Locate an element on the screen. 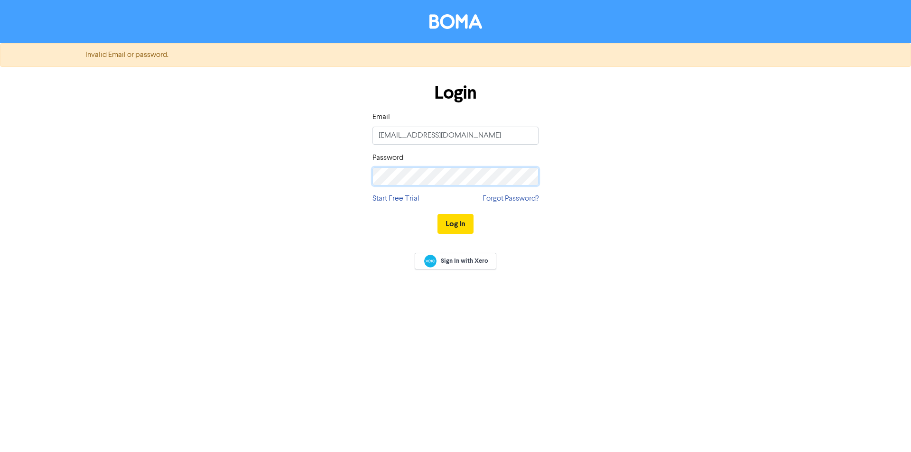 This screenshot has width=911, height=452. label: Email is located at coordinates (381, 117).